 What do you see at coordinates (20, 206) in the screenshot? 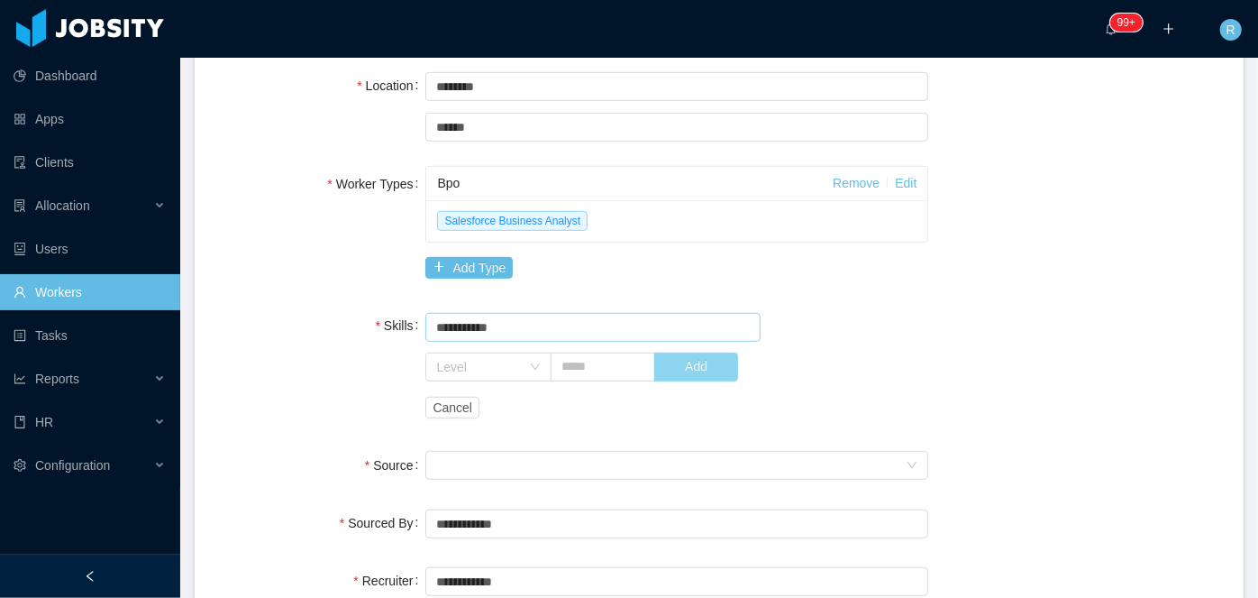
I see `i: icon: solution` at bounding box center [20, 206].